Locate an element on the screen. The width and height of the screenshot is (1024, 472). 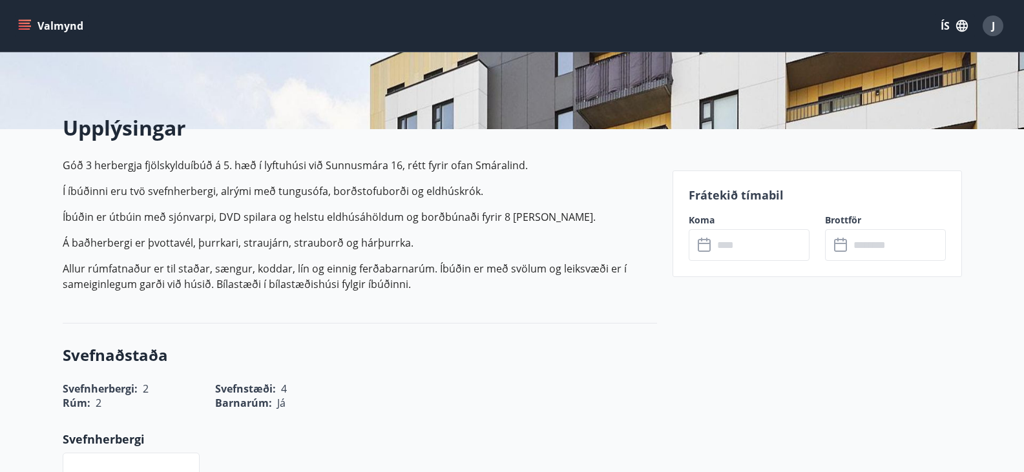
label: Koma is located at coordinates (749, 220).